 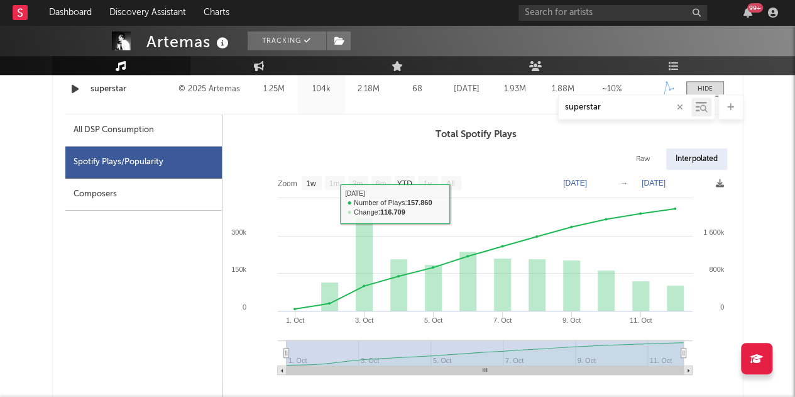 I want to click on text: 3m, so click(x=357, y=184).